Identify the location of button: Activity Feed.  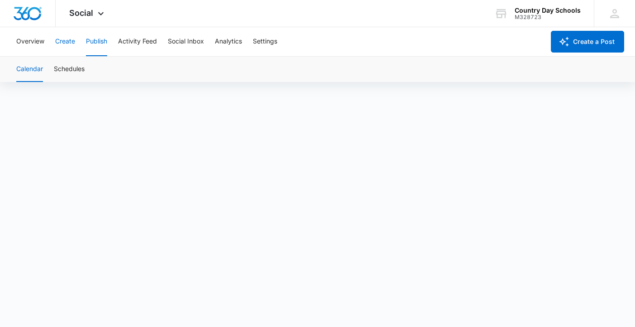
(138, 42).